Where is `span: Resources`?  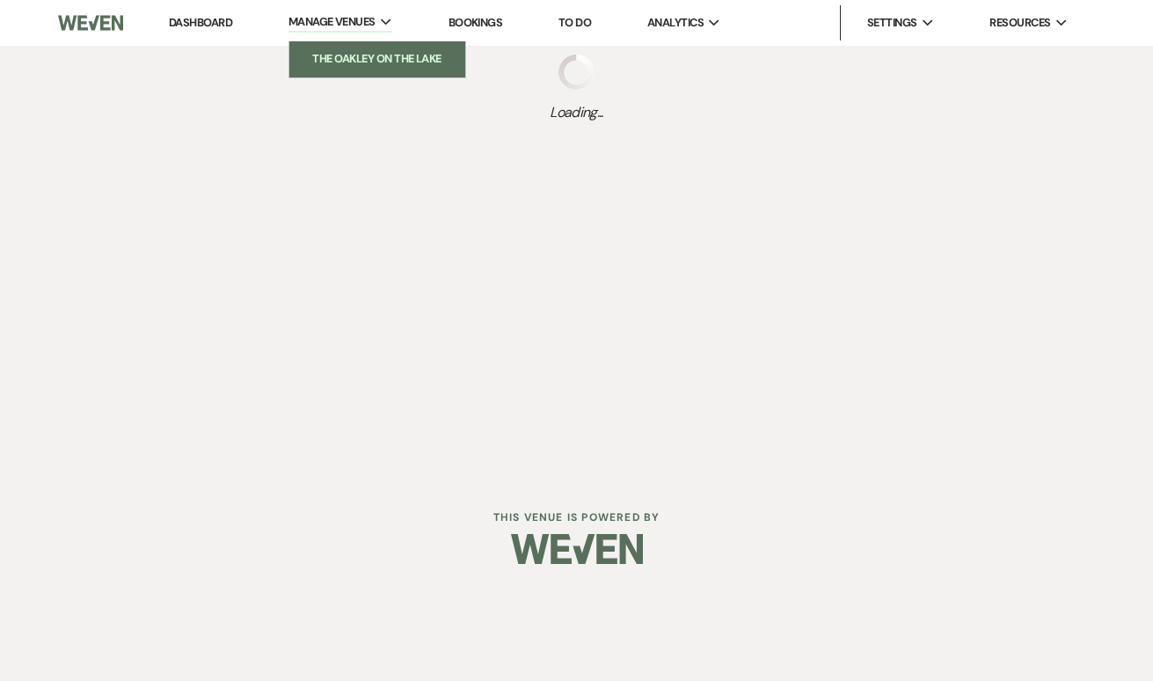
span: Resources is located at coordinates (1020, 23).